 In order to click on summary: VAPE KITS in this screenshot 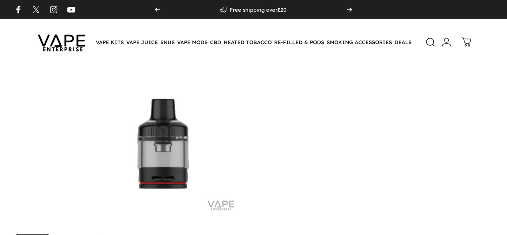, I will do `click(110, 42)`.